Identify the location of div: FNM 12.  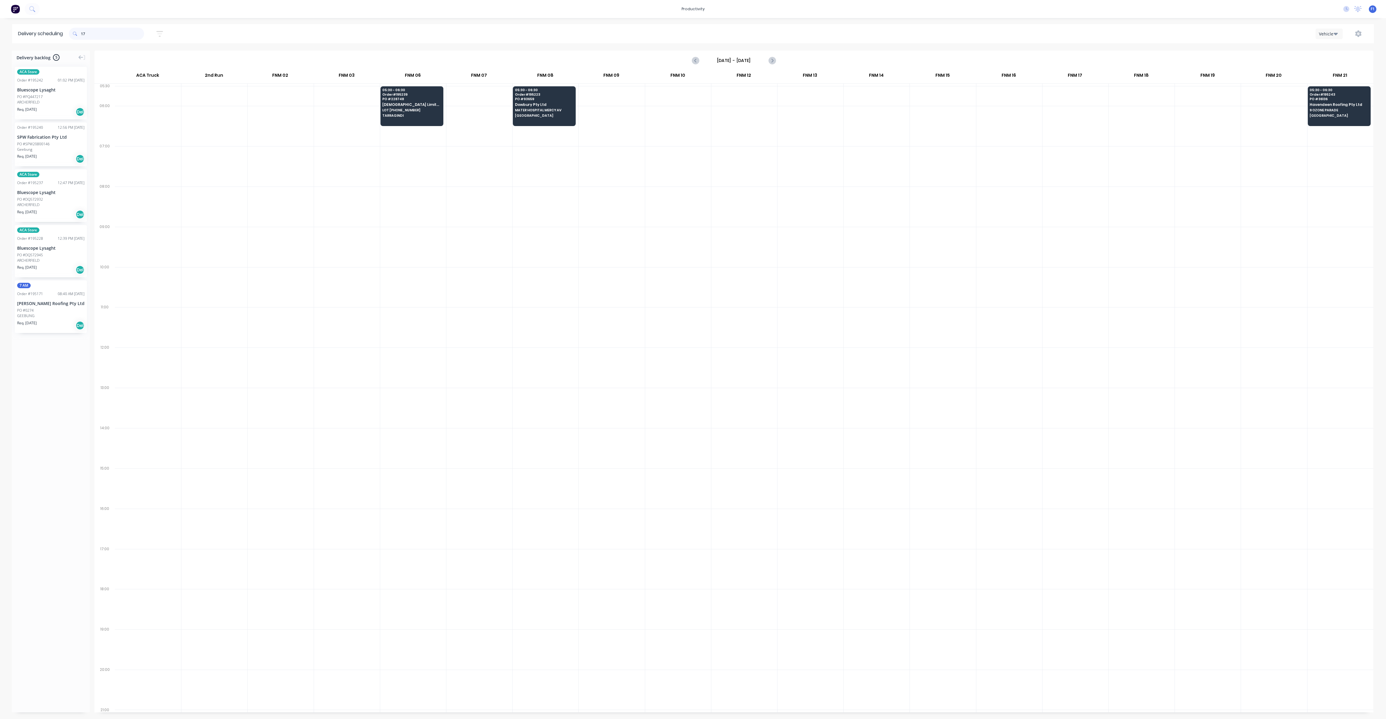
(744, 77).